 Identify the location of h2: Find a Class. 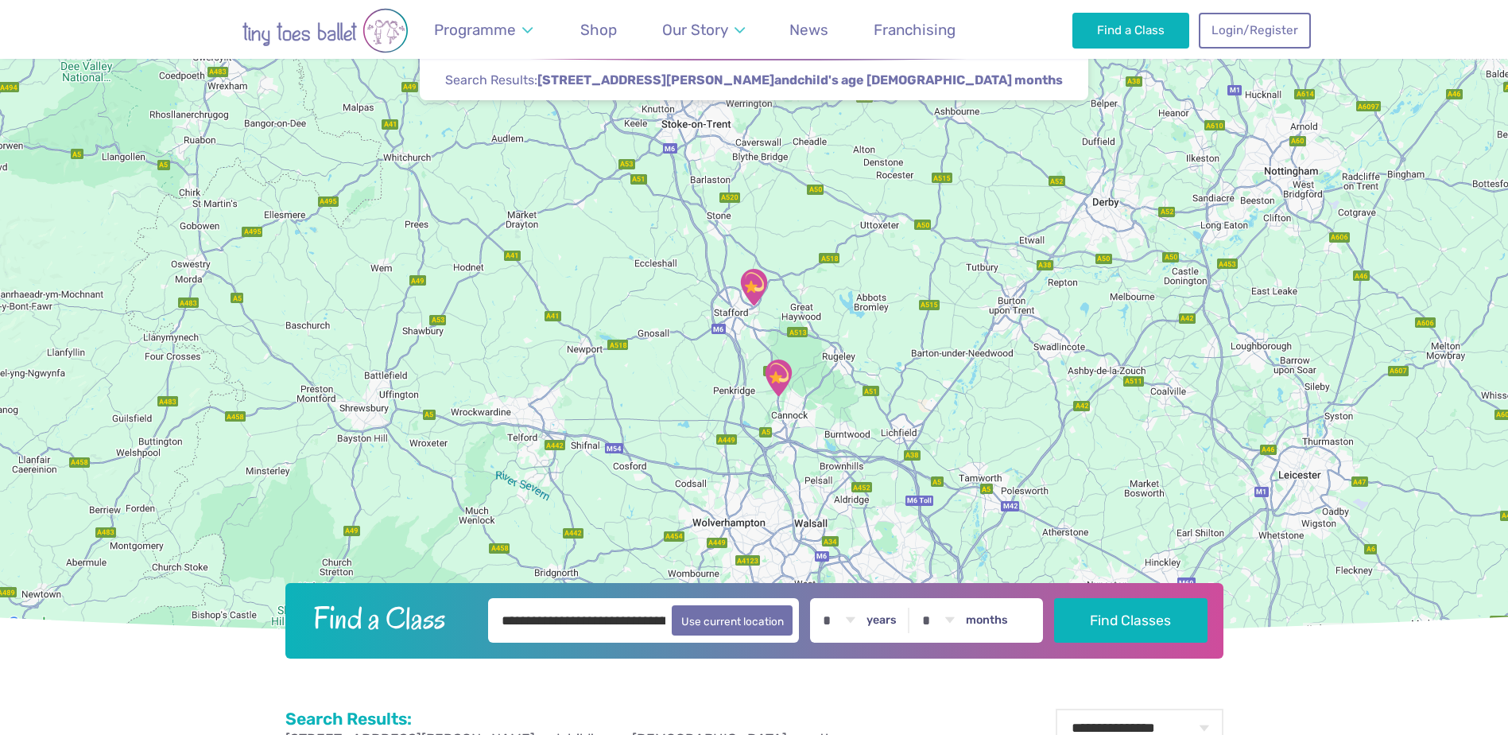
(389, 618).